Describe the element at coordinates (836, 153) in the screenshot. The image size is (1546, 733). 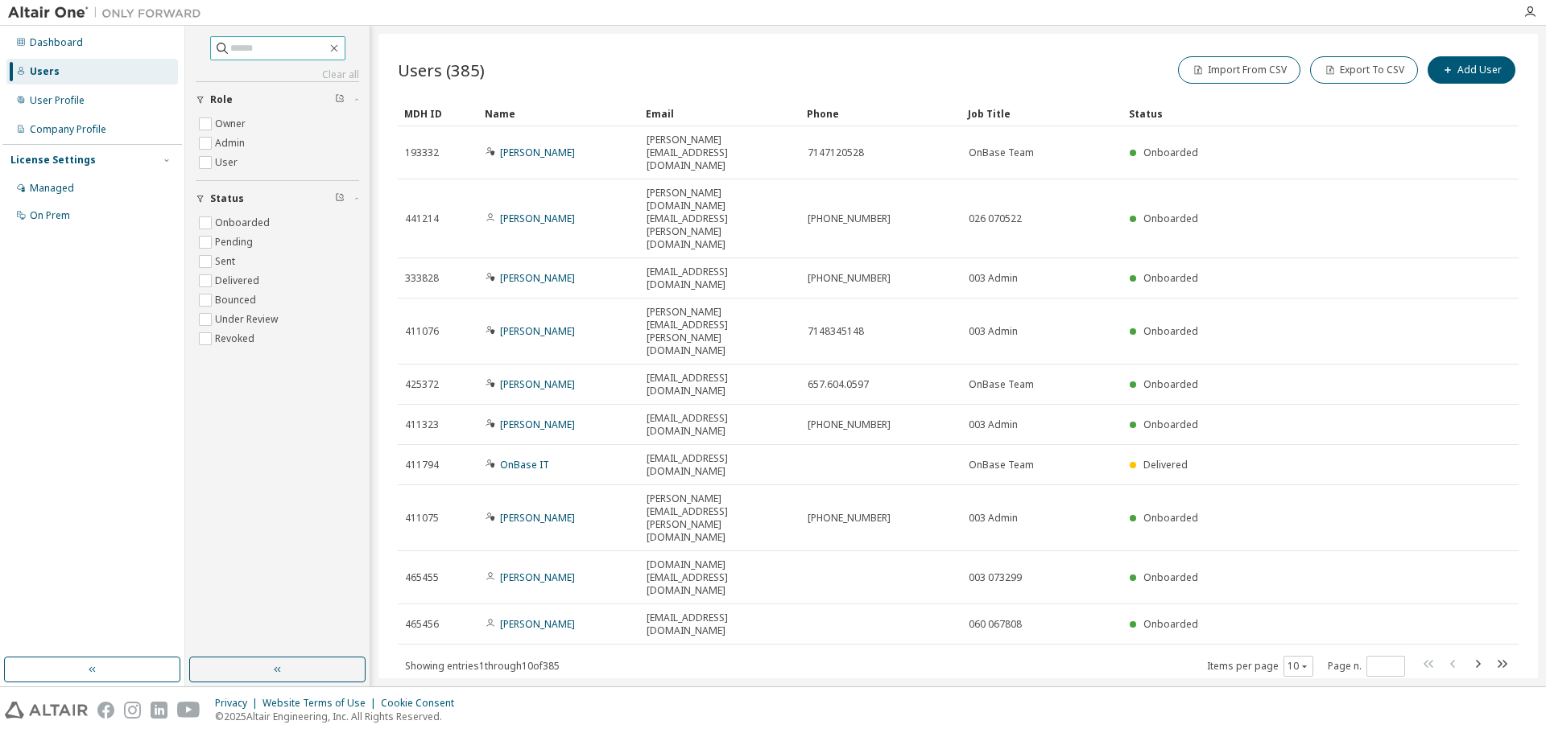
I see `span: 7147120528` at that location.